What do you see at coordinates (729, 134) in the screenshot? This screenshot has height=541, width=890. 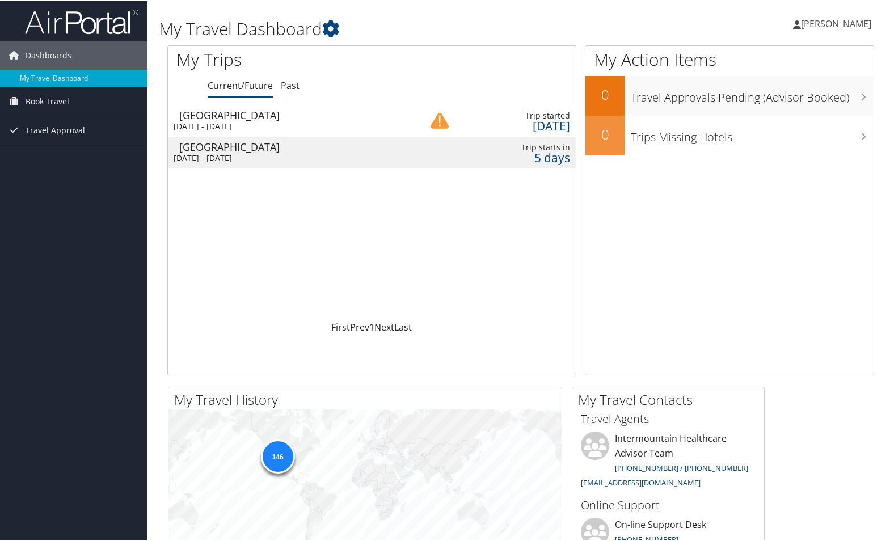 I see `a: 0Trips Missing Hotels` at bounding box center [729, 134].